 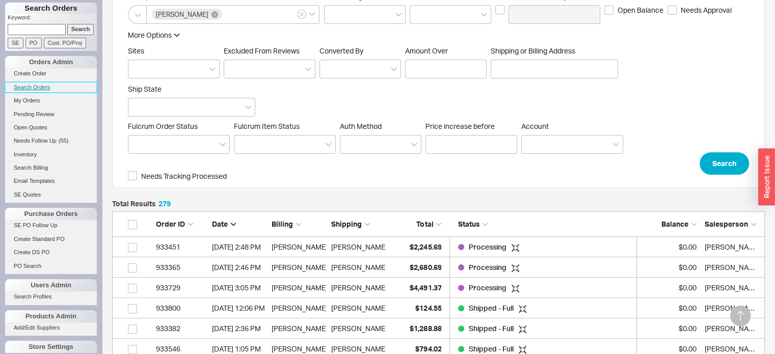 What do you see at coordinates (51, 225) in the screenshot?
I see `a: SE PO Follow Up` at bounding box center [51, 225].